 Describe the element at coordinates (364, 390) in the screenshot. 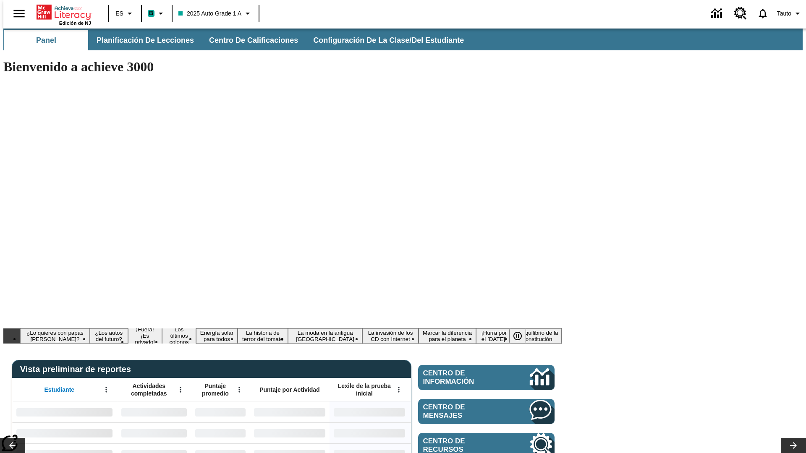

I see `span: Lexile de la prueba inicial` at that location.